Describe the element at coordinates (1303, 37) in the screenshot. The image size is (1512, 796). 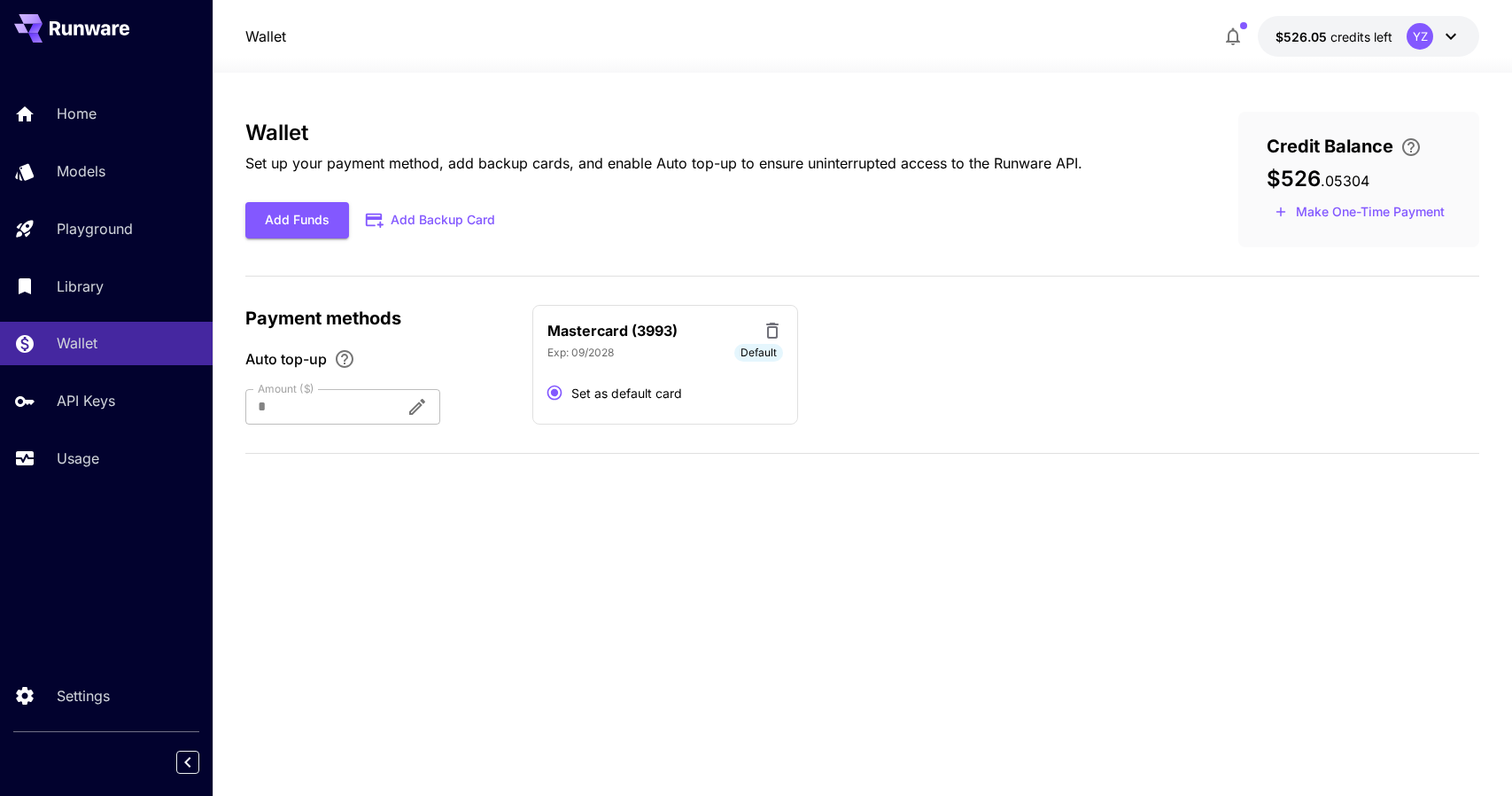
I see `span: $526.05` at that location.